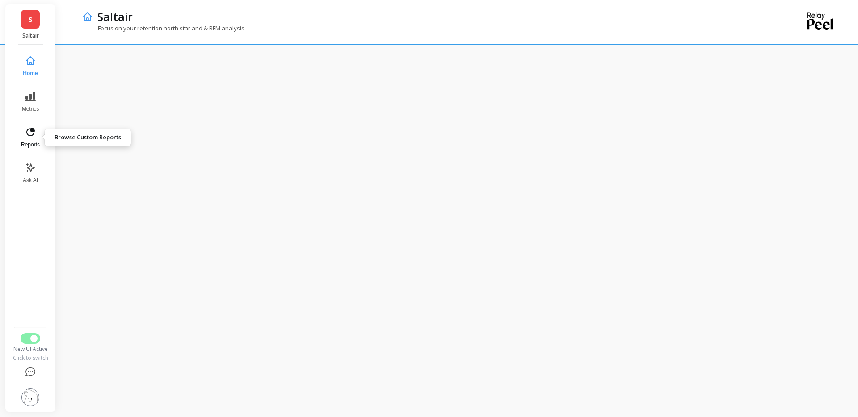 The height and width of the screenshot is (417, 858). I want to click on button: Help, so click(30, 373).